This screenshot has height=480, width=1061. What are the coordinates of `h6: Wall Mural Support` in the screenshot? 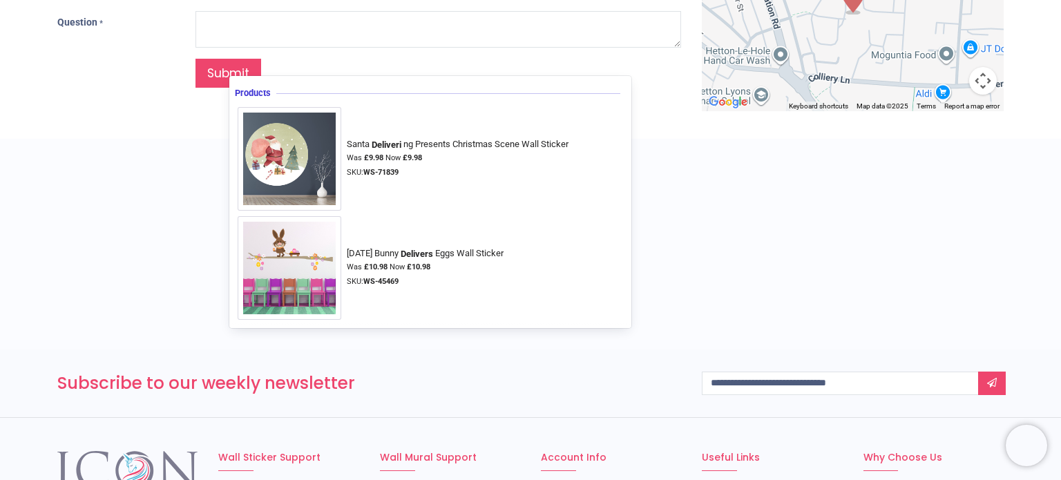 It's located at (449, 458).